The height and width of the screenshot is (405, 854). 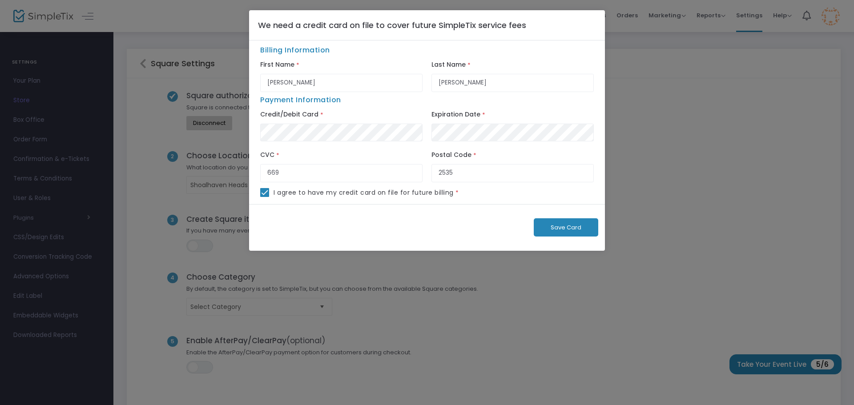 I want to click on label: CVC, so click(x=267, y=155).